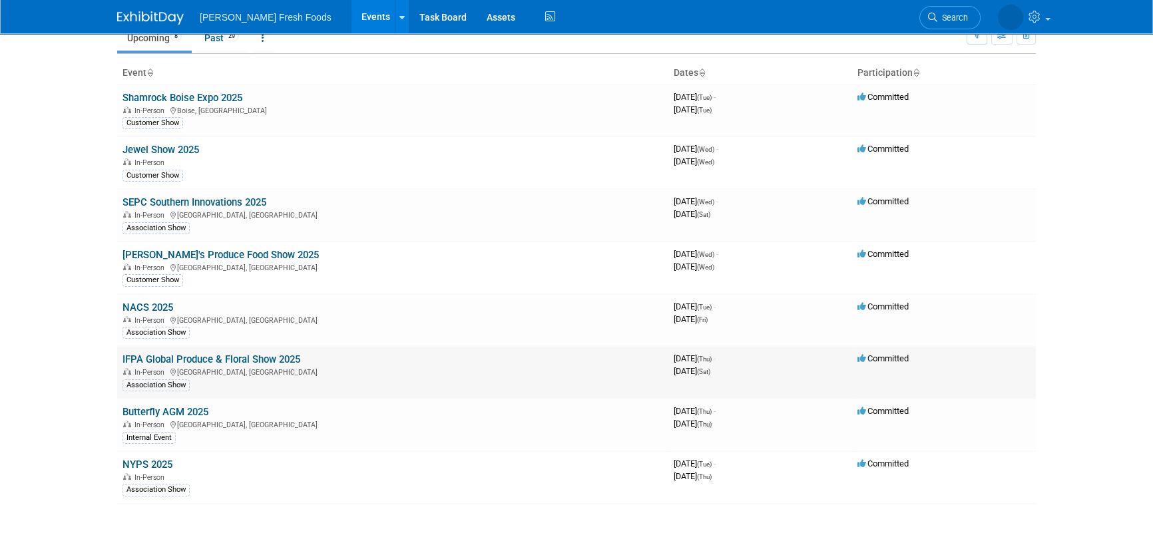 The image size is (1153, 551). What do you see at coordinates (702, 319) in the screenshot?
I see `span: (Fri)` at bounding box center [702, 319].